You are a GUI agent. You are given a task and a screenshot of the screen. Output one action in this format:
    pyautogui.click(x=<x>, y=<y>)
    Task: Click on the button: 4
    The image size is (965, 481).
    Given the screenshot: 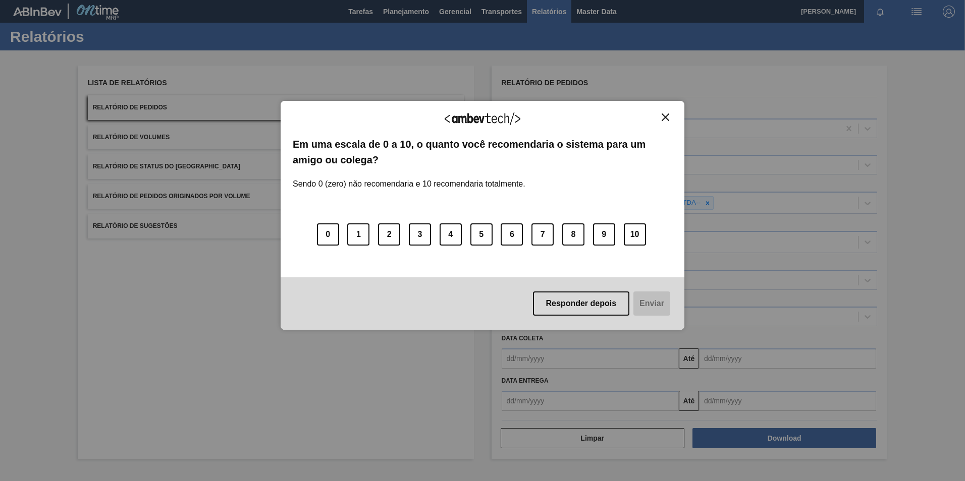 What is the action you would take?
    pyautogui.click(x=451, y=235)
    